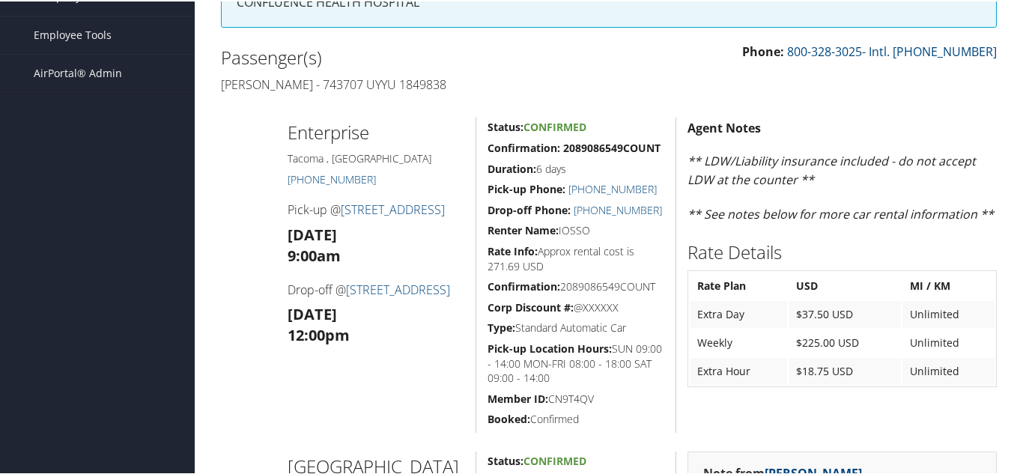 The width and height of the screenshot is (1017, 474). Describe the element at coordinates (841, 251) in the screenshot. I see `h2: Rate Details` at that location.